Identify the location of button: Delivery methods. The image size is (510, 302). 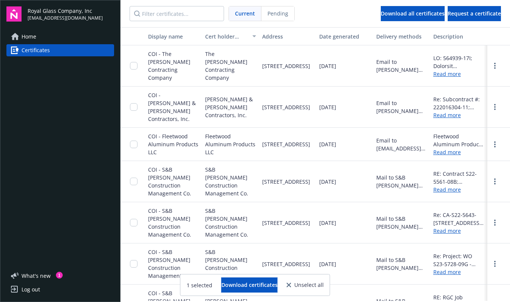
(401, 36).